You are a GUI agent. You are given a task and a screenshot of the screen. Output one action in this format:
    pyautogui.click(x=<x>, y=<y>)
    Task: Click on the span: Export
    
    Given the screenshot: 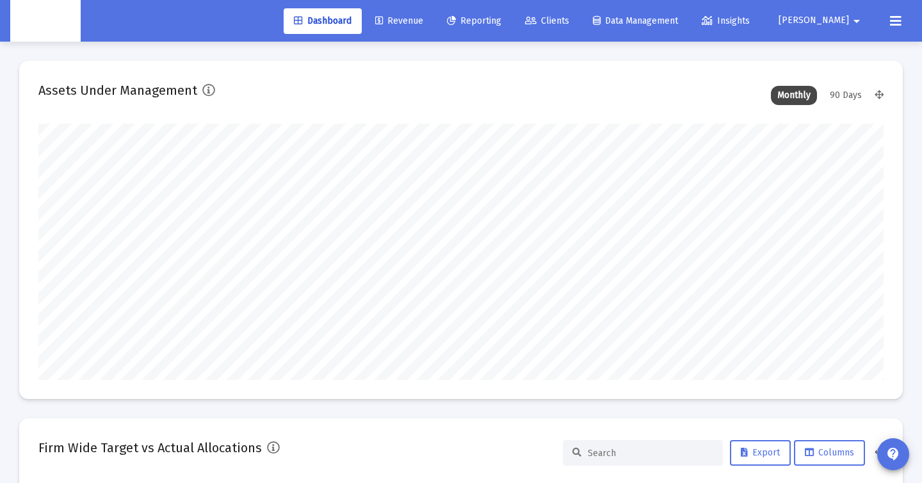 What is the action you would take?
    pyautogui.click(x=760, y=452)
    